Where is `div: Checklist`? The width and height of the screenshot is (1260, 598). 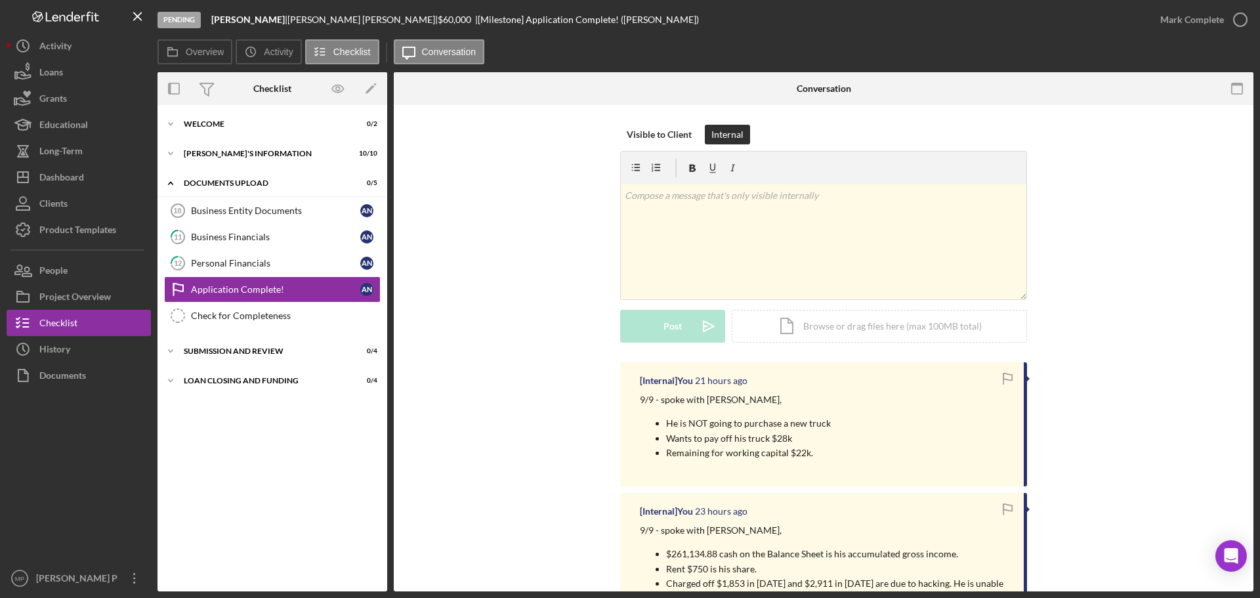
div: Checklist is located at coordinates (58, 324).